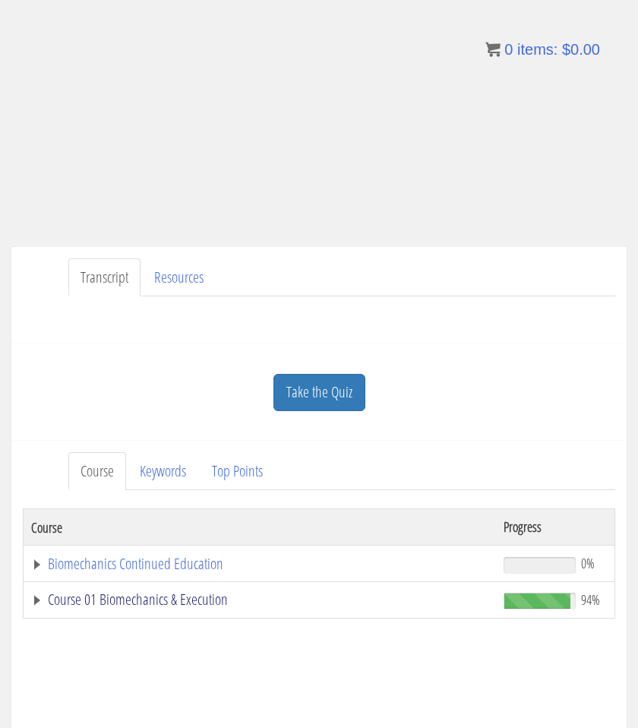 This screenshot has height=728, width=638. What do you see at coordinates (260, 599) in the screenshot?
I see `a: Course 01 Biomechanics & Execution` at bounding box center [260, 599].